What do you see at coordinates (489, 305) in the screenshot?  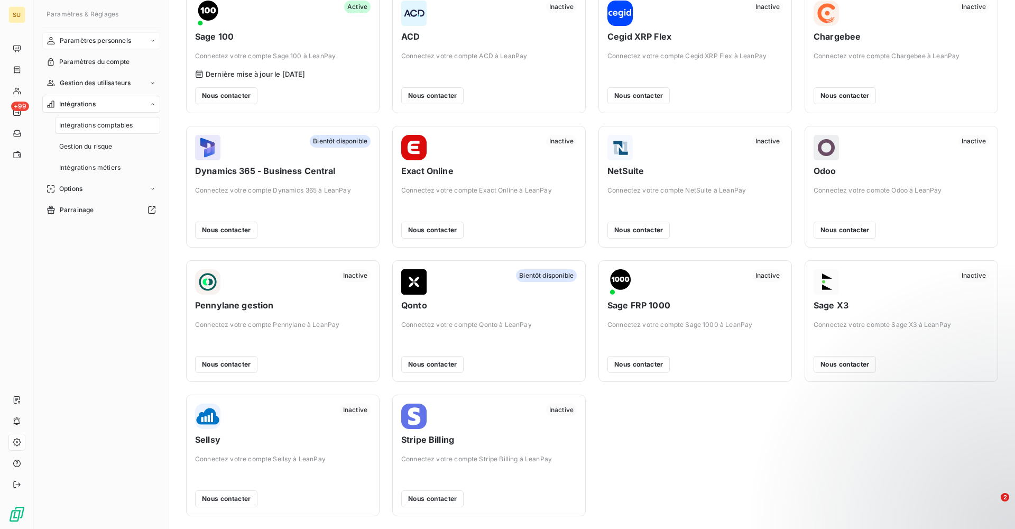 I see `span: Qonto` at bounding box center [489, 305].